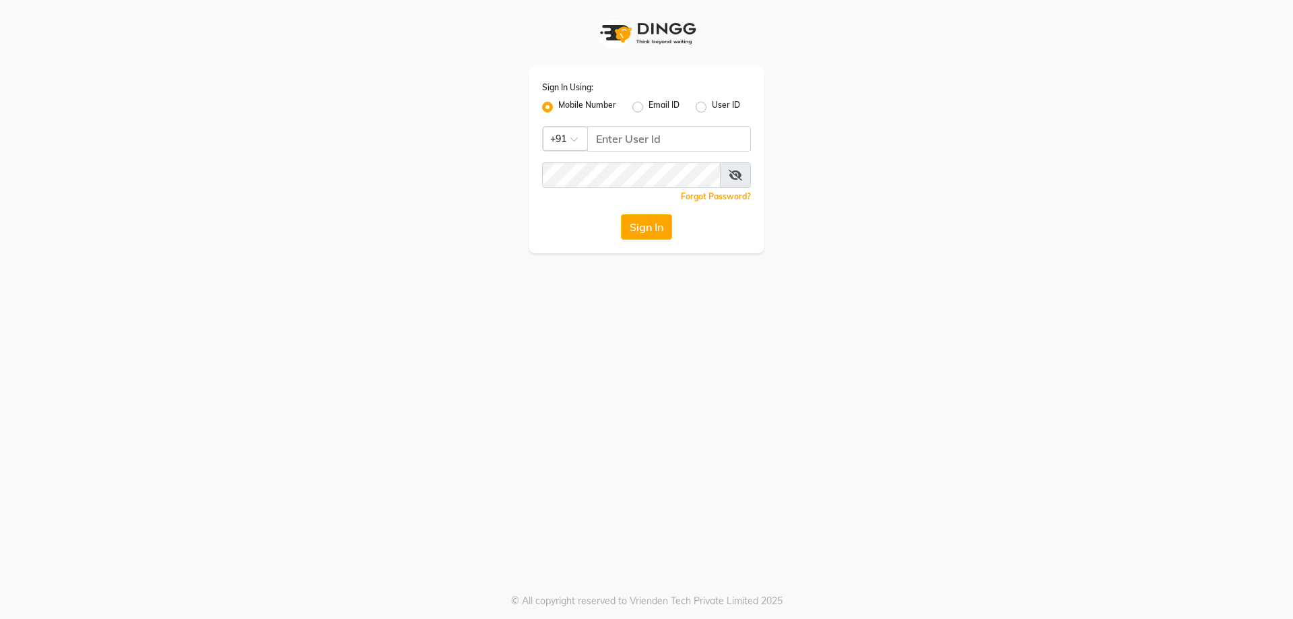  I want to click on label: User ID, so click(726, 107).